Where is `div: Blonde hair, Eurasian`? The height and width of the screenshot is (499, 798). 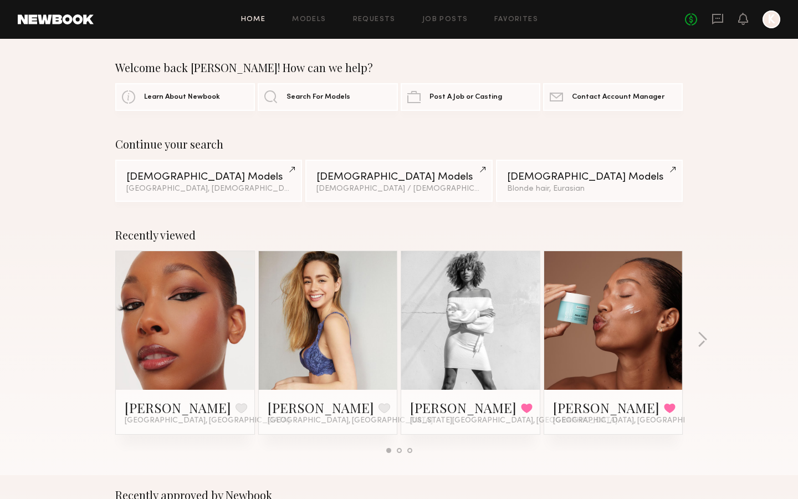
div: Blonde hair, Eurasian is located at coordinates (589, 189).